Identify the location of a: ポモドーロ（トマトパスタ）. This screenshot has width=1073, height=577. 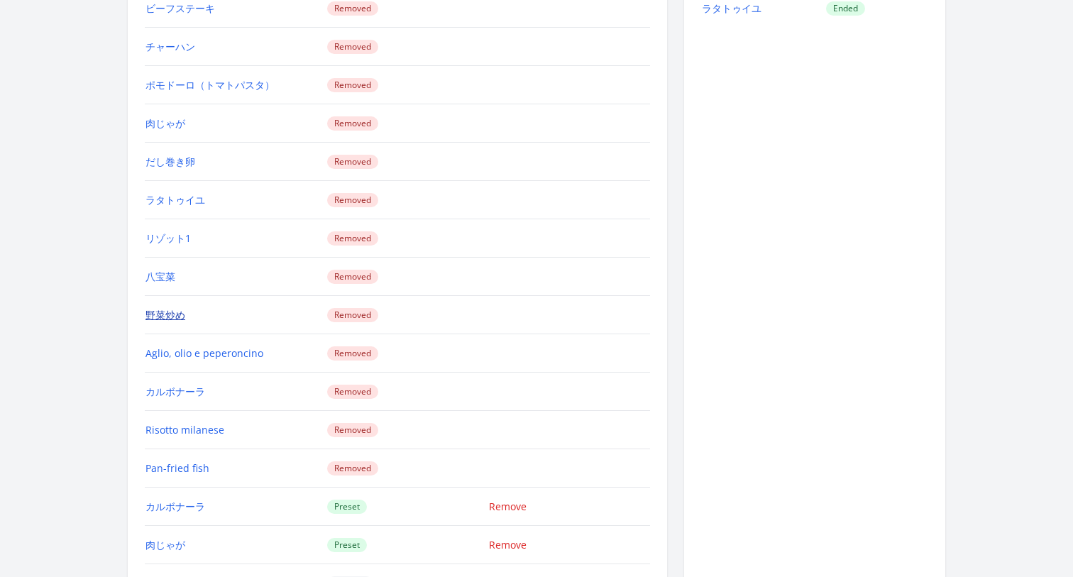
(210, 84).